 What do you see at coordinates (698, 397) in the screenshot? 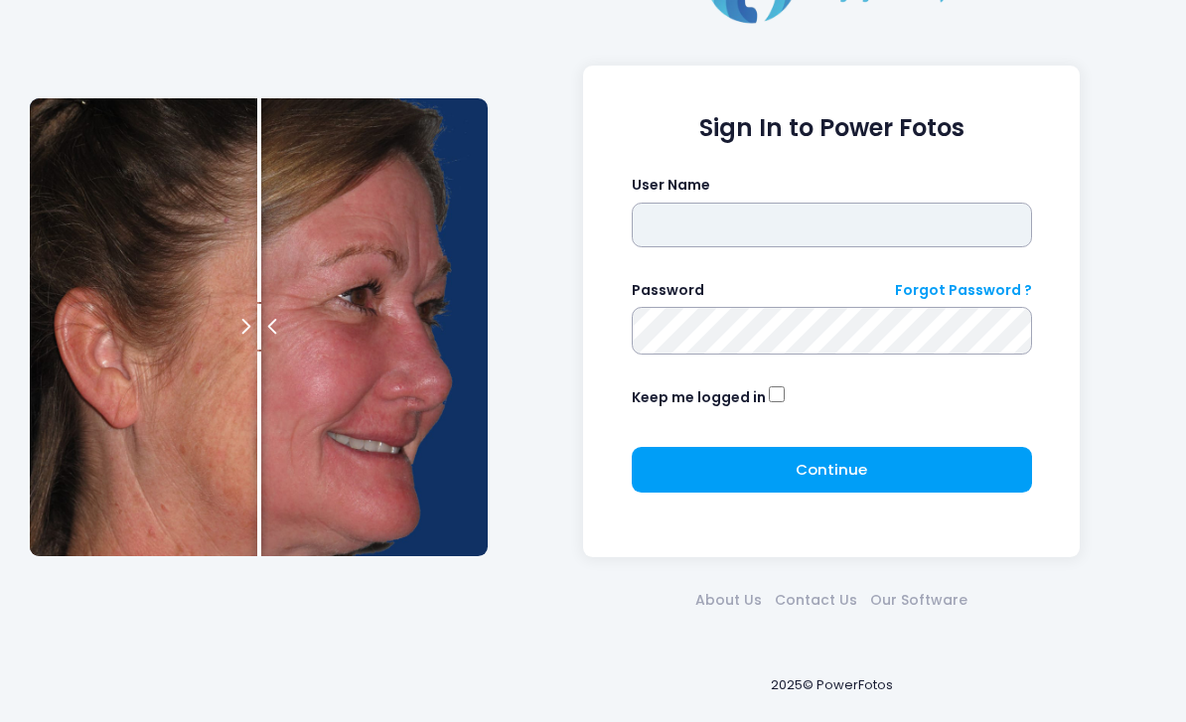
I see `label: Keep me logged in` at bounding box center [698, 397].